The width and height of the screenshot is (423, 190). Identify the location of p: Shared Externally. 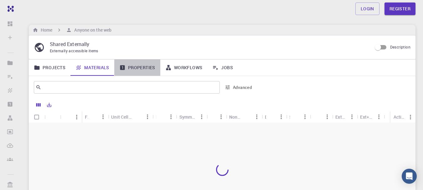
(208, 44).